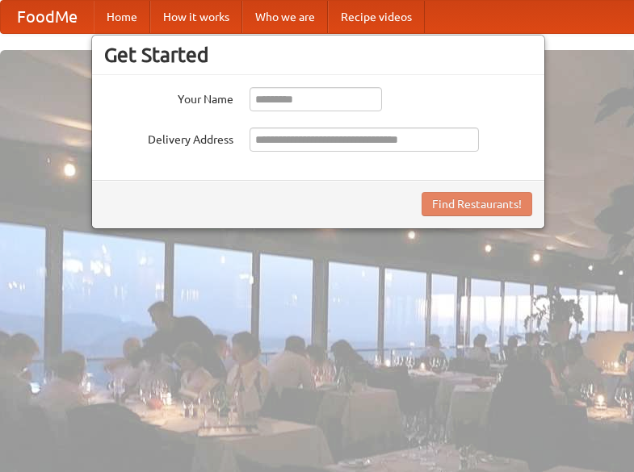  What do you see at coordinates (169, 137) in the screenshot?
I see `label: Delivery Address` at bounding box center [169, 137].